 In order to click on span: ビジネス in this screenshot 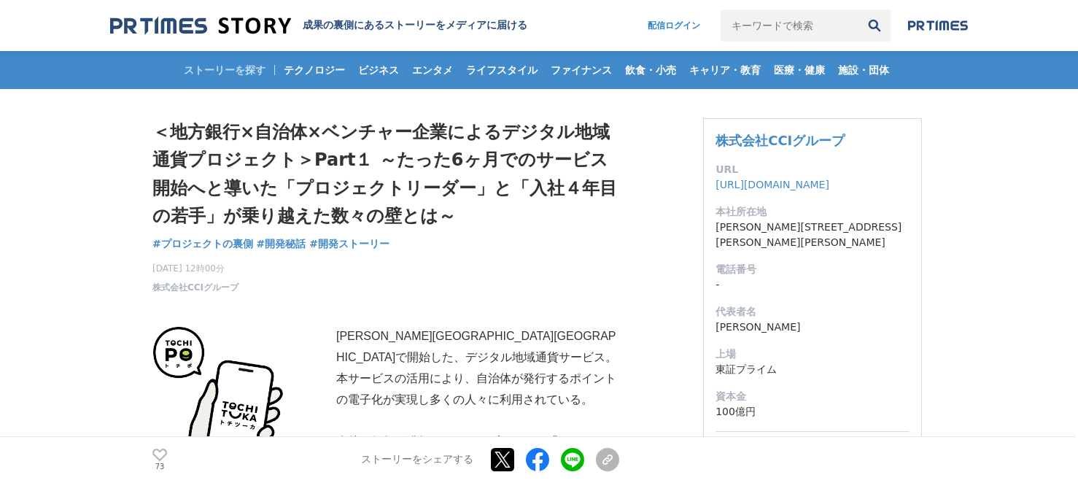, I will do `click(378, 70)`.